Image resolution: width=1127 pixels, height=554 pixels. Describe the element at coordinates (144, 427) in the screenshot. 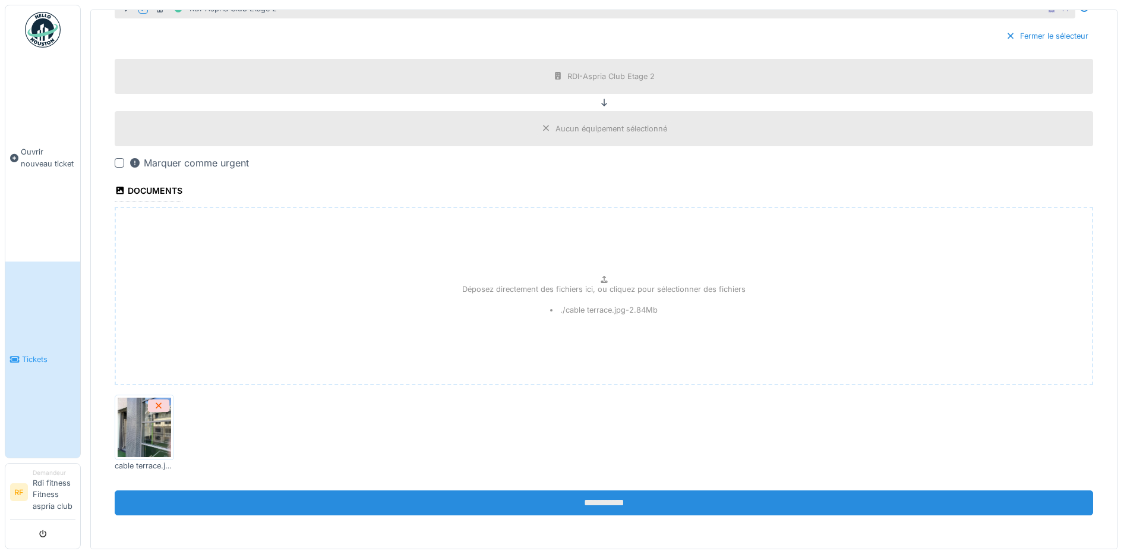

I see `img: d5jfacj3ia92zcuizh812x6z0cs3` at that location.